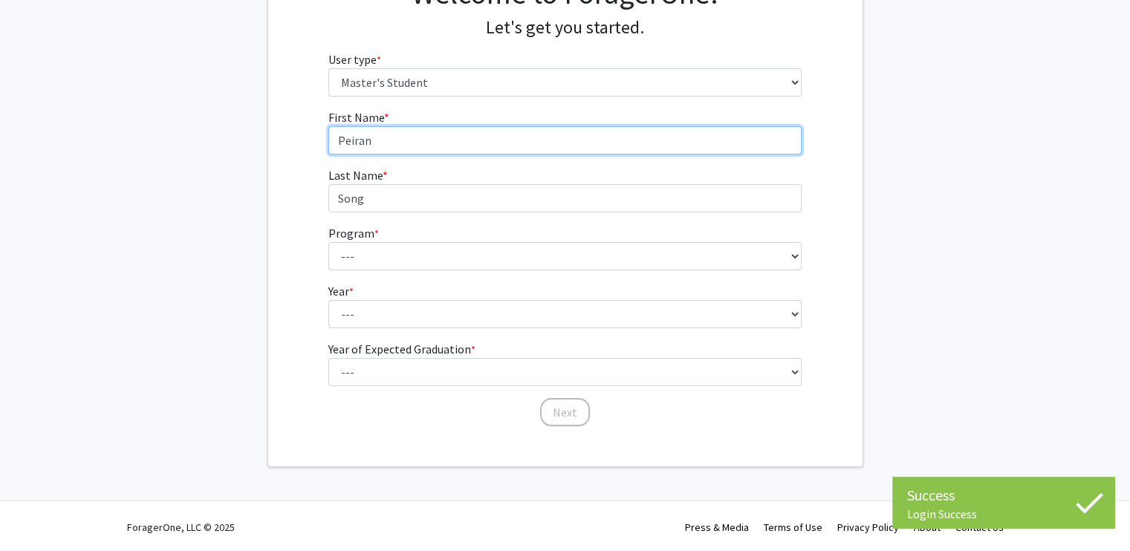  What do you see at coordinates (341, 291) in the screenshot?
I see `label: Year` at bounding box center [341, 291].